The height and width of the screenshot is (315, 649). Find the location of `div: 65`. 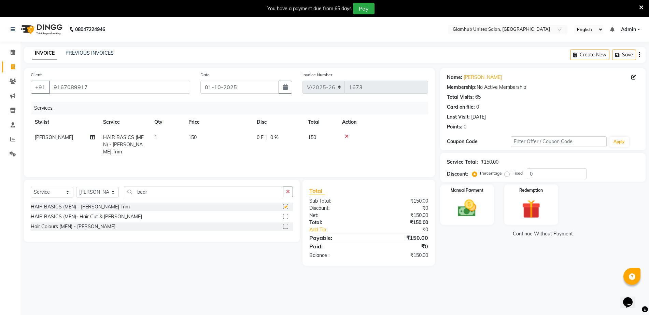

div: 65 is located at coordinates (478, 97).